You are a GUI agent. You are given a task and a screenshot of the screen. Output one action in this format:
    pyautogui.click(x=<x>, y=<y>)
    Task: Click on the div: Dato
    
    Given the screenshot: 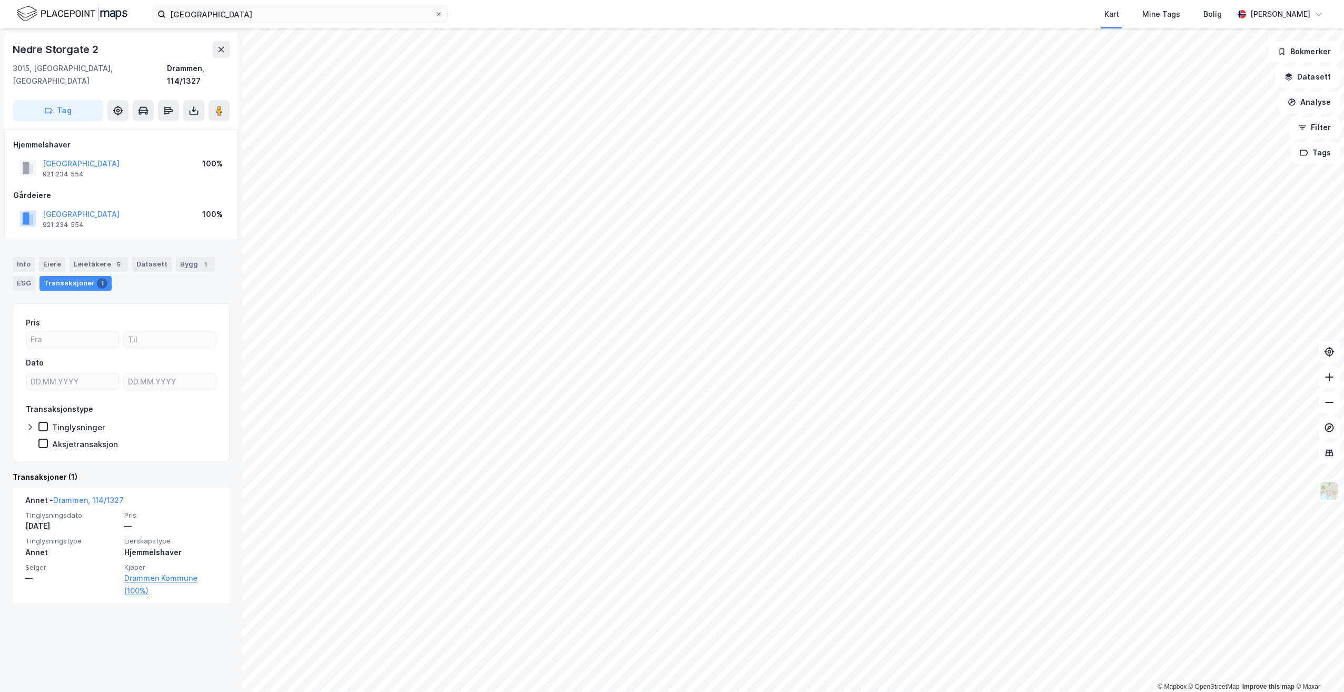 What is the action you would take?
    pyautogui.click(x=35, y=363)
    